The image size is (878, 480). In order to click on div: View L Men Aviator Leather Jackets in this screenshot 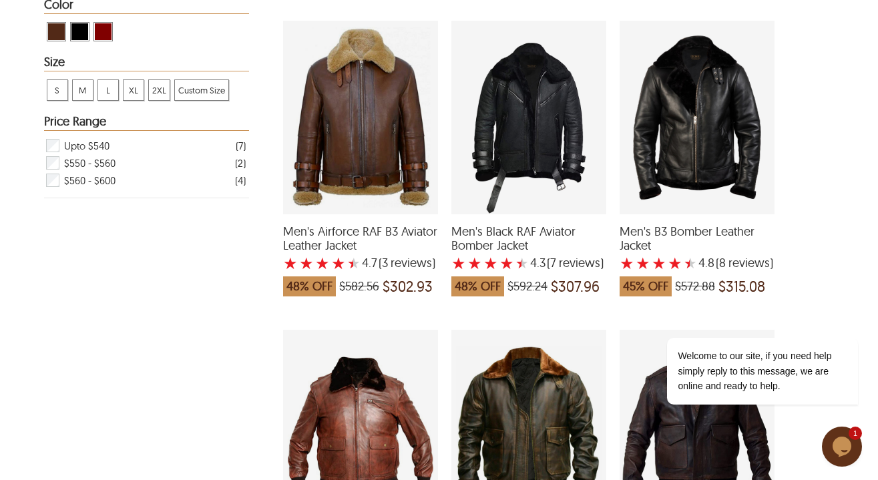, I will do `click(108, 90)`.